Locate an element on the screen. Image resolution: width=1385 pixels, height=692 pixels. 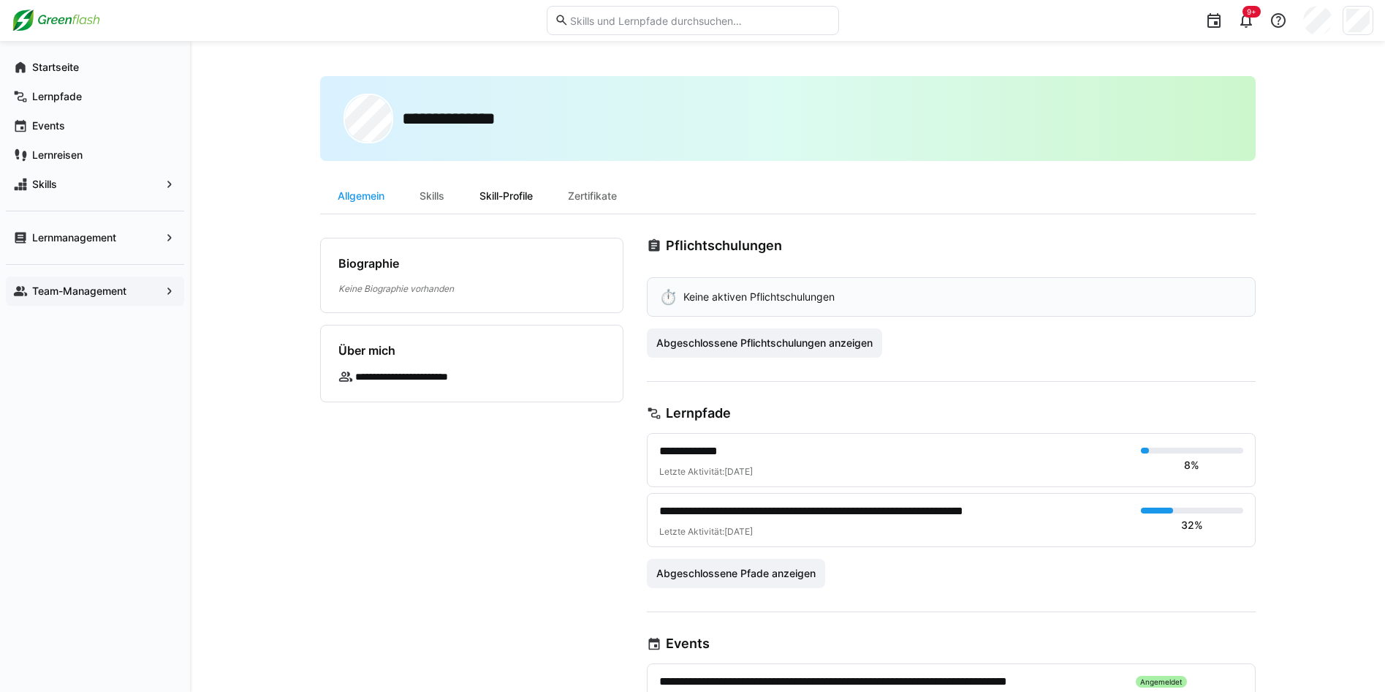
p: Keine aktiven Pflichtschulungen is located at coordinates (759, 297).